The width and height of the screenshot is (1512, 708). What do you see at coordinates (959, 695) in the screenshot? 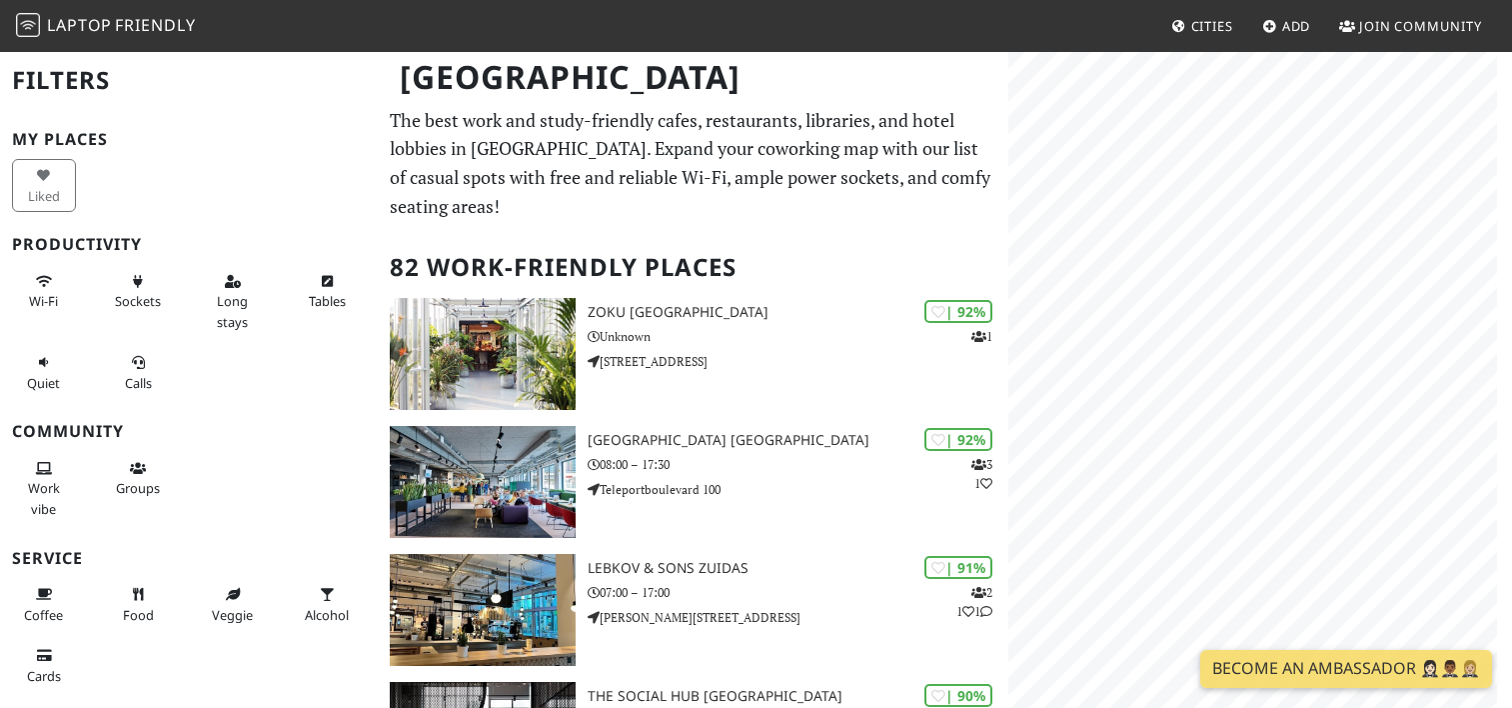
I see `div: | 90%` at bounding box center [959, 695].